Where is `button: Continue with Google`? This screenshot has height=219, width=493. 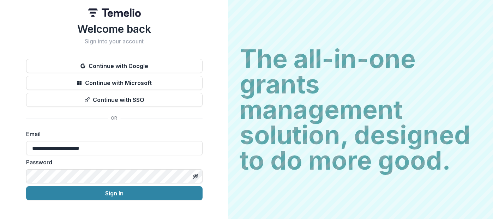 button: Continue with Google is located at coordinates (114, 66).